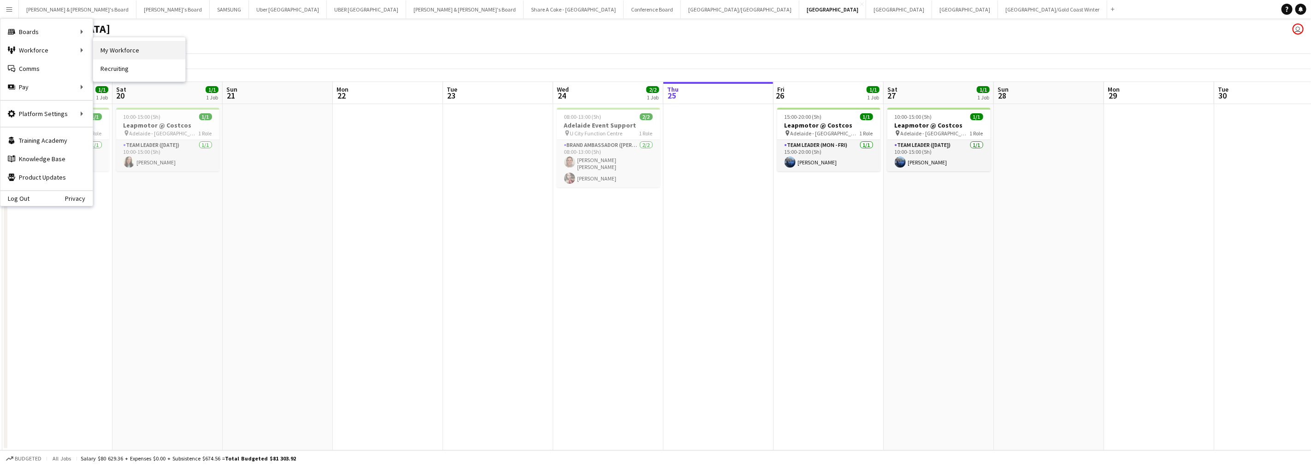  I want to click on a: Log Out, so click(15, 199).